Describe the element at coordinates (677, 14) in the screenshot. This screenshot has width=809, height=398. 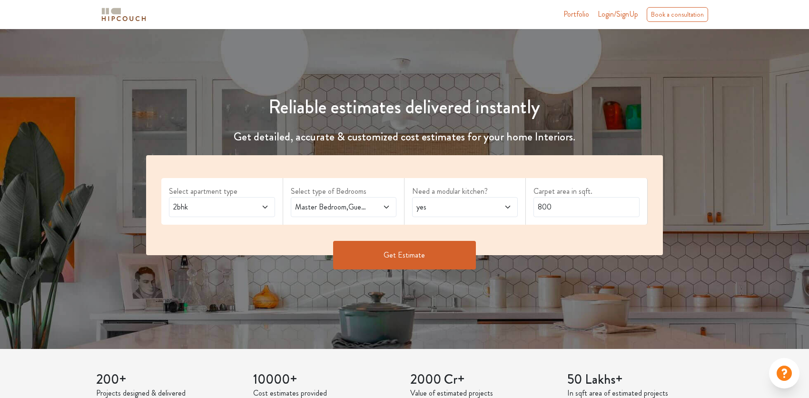
I see `div: Book a consultation` at that location.